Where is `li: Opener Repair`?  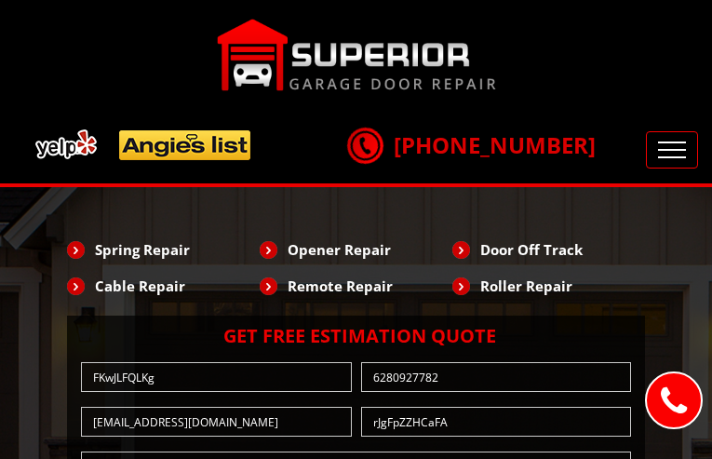
li: Opener Repair is located at coordinates (356, 250).